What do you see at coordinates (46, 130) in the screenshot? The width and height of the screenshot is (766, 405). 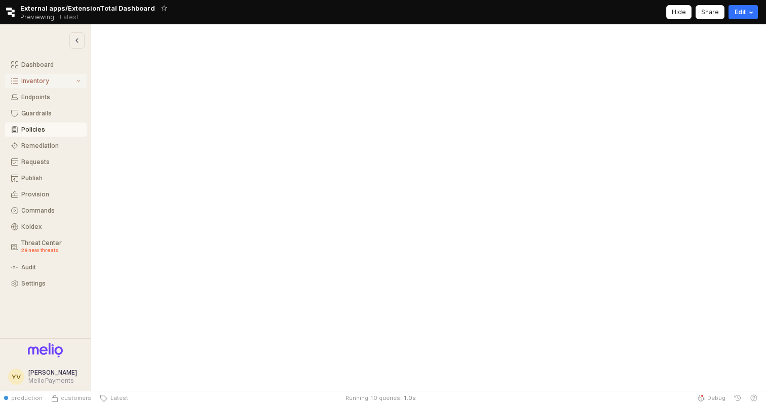 I see `button: Policies` at bounding box center [46, 130].